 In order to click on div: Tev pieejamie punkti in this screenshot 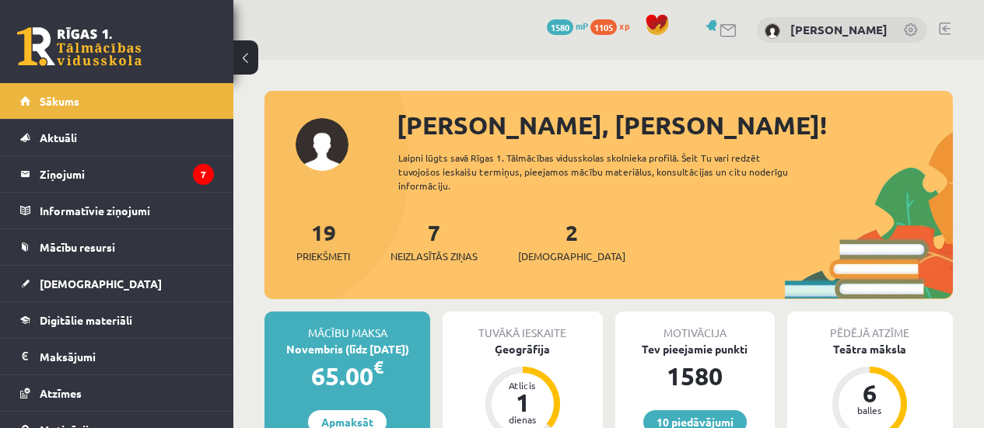, I will do `click(694, 349)`.